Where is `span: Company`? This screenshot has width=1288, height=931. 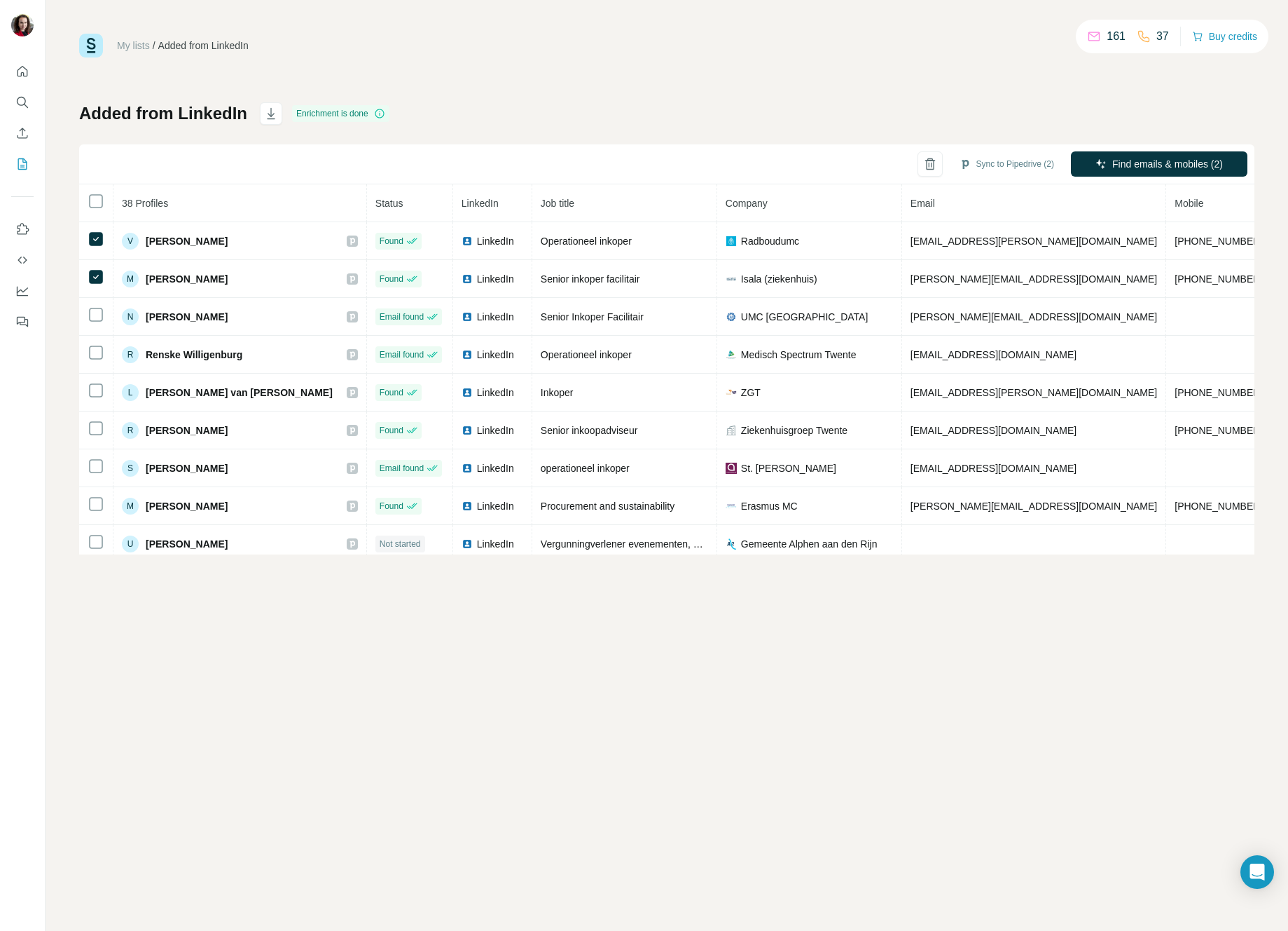
span: Company is located at coordinates (746, 203).